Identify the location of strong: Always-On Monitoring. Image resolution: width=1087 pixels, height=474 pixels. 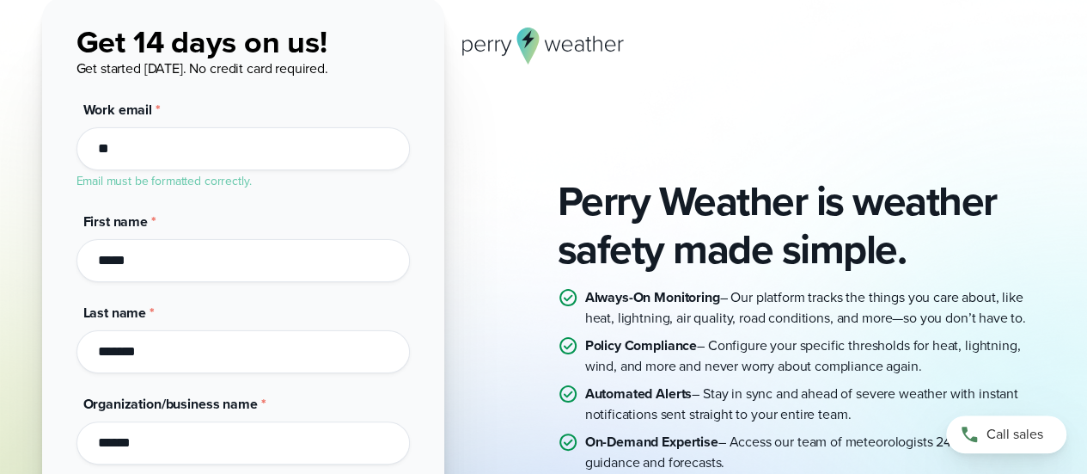
(652, 297).